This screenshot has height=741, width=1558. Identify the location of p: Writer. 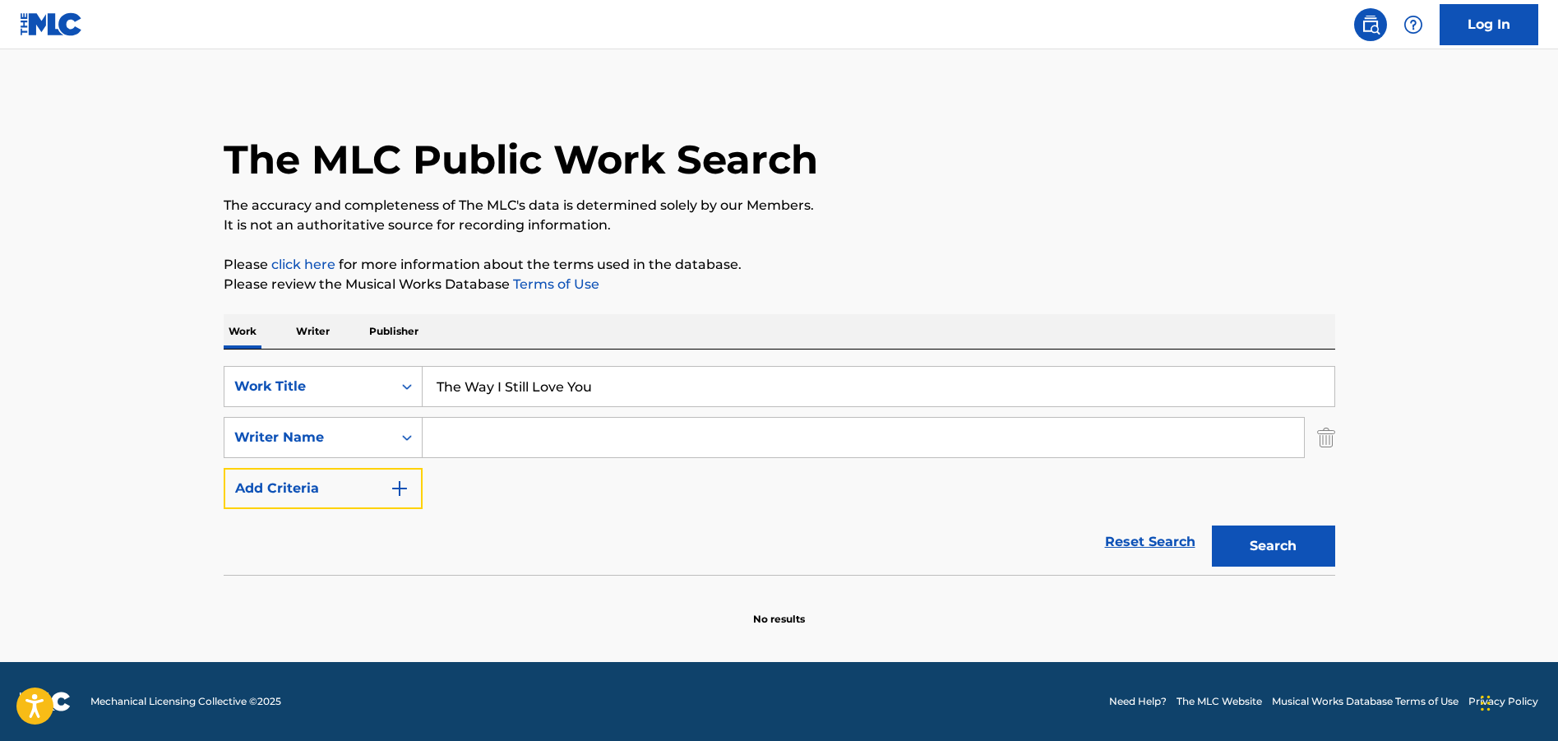
(312, 331).